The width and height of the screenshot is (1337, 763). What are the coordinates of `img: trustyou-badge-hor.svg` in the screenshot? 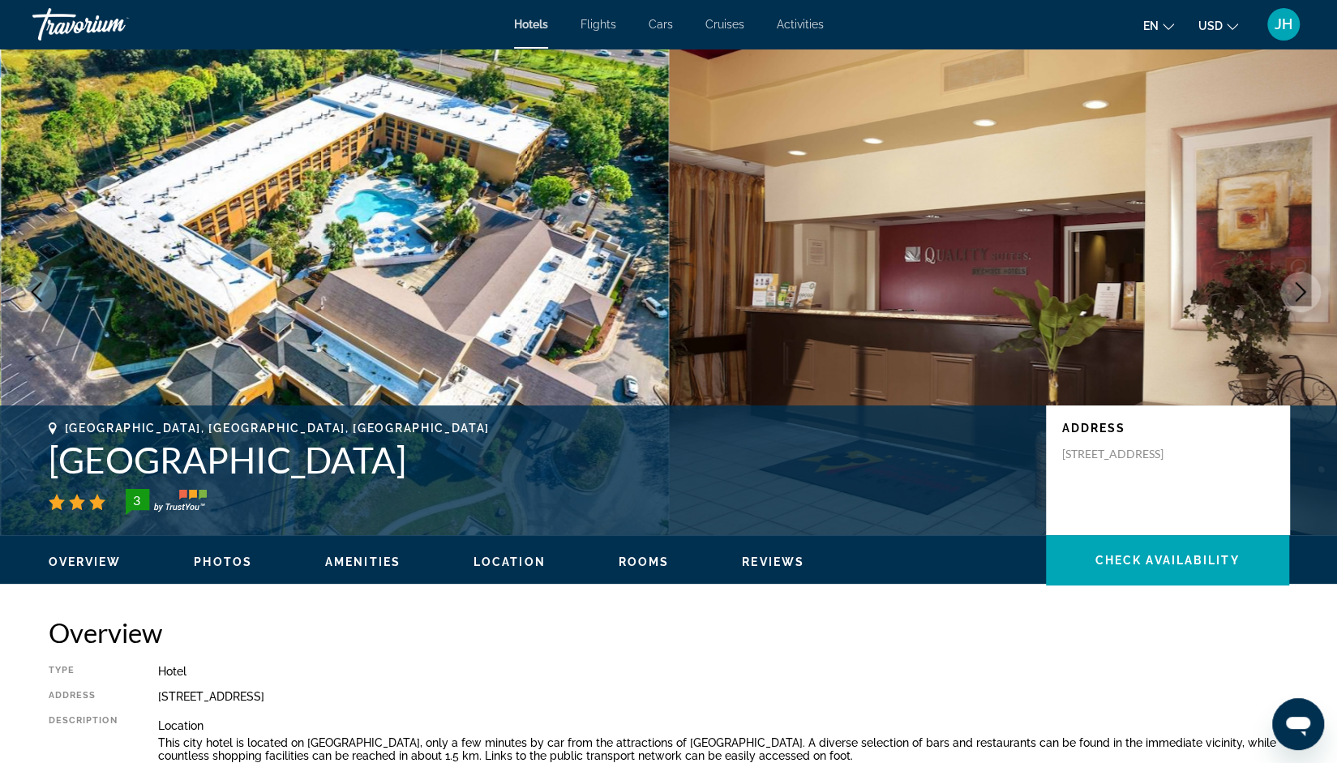 It's located at (166, 502).